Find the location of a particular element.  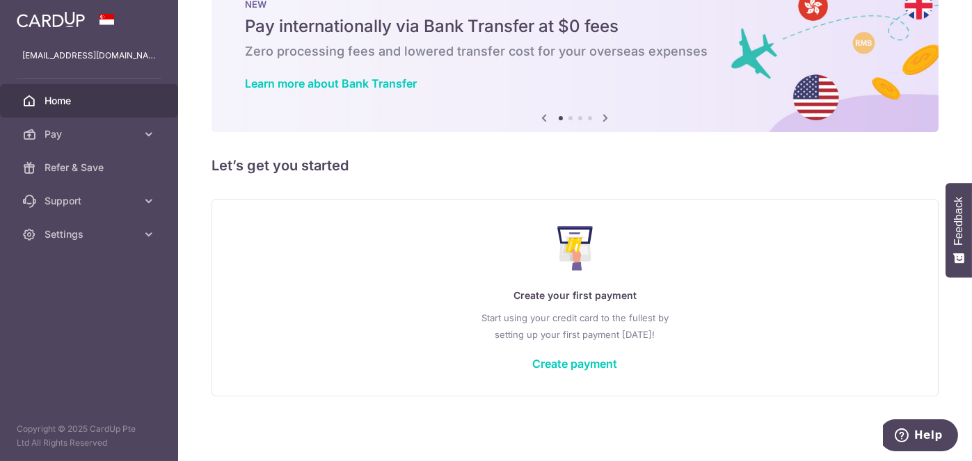

span: Refer & Save is located at coordinates (90, 168).